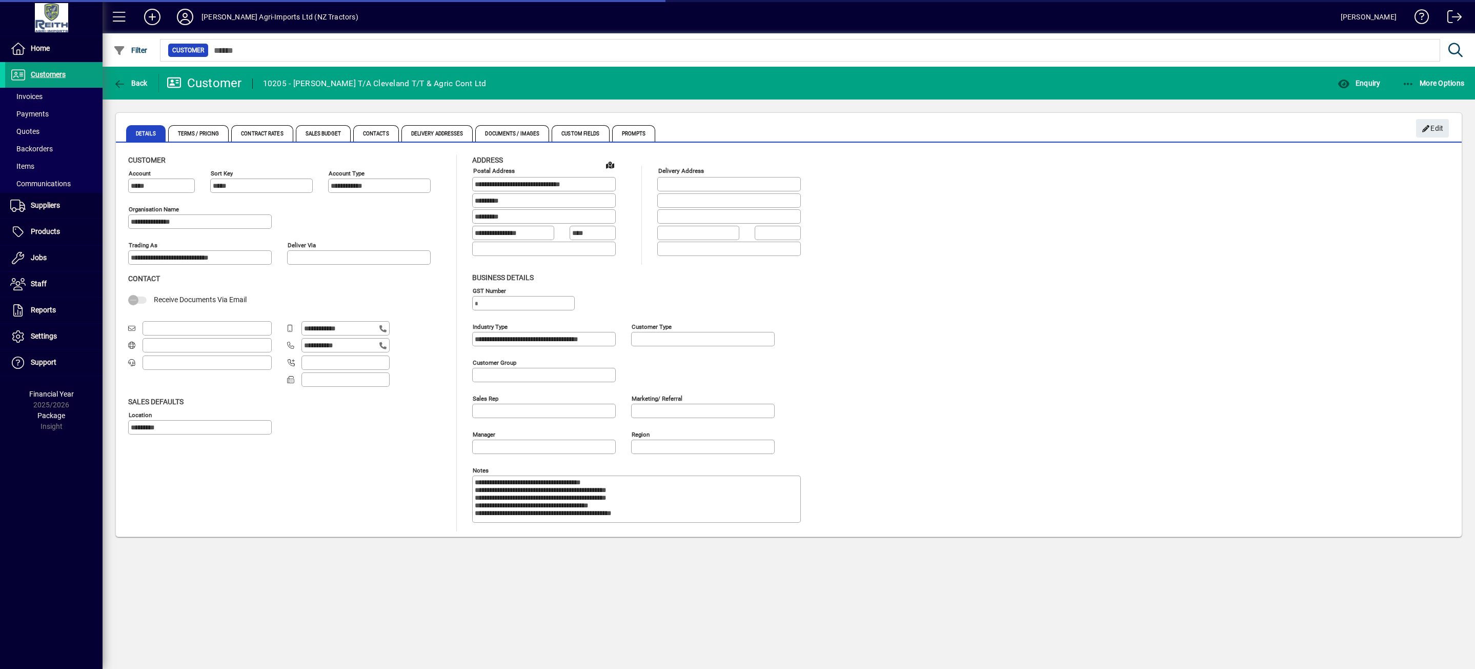  What do you see at coordinates (26, 96) in the screenshot?
I see `span: Invoices` at bounding box center [26, 96].